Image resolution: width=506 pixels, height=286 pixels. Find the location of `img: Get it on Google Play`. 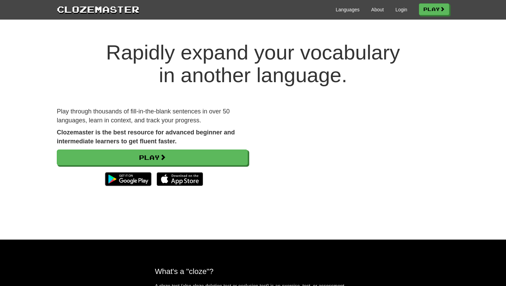

img: Get it on Google Play is located at coordinates (128, 179).